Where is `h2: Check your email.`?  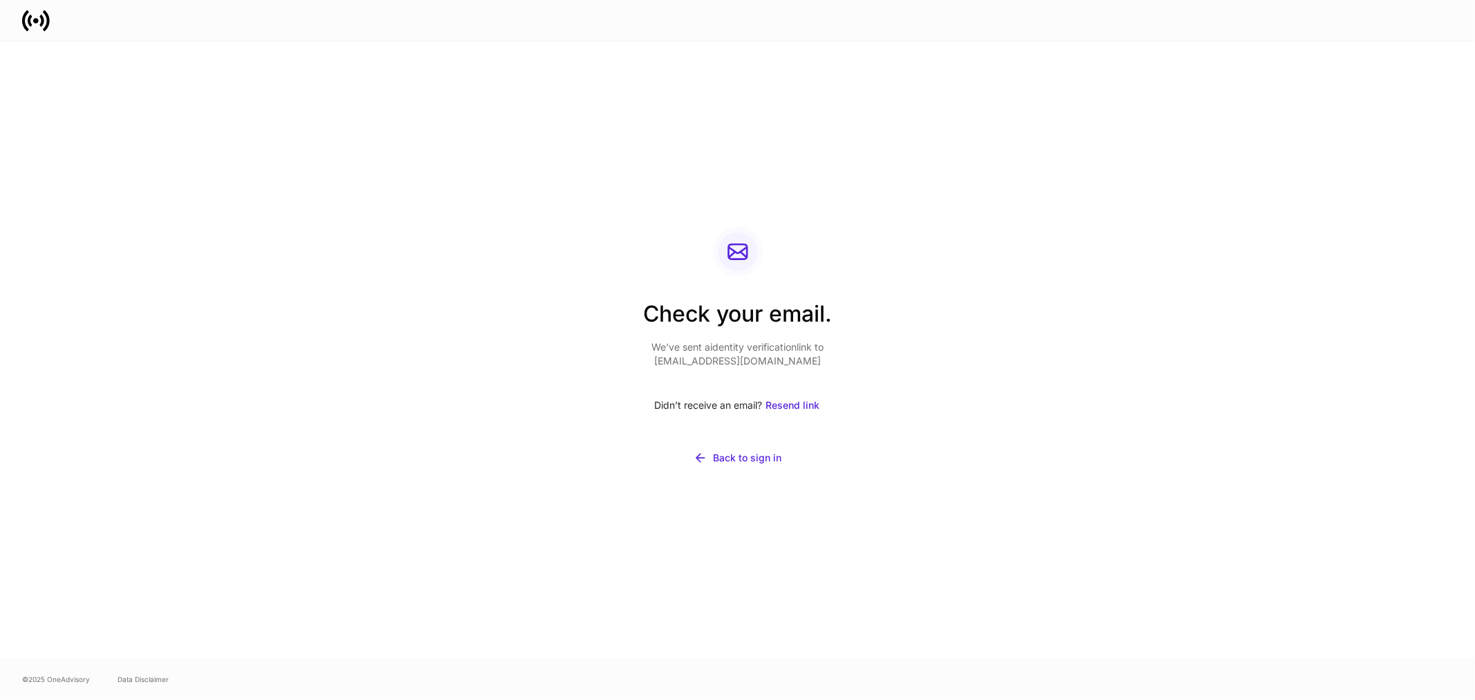 h2: Check your email. is located at coordinates (737, 319).